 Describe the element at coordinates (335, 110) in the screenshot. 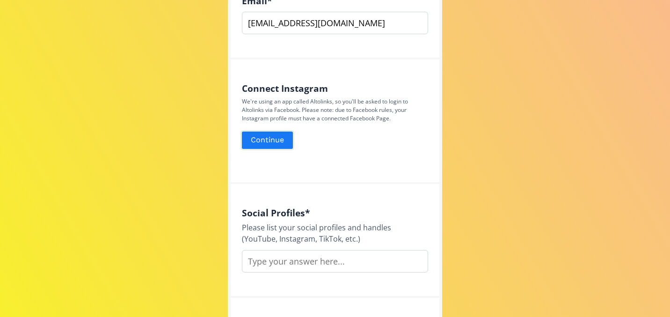

I see `p: We're using an app called Altolinks, so you'll be asked to login to Altolinks via Facebook. Pleas...` at that location.